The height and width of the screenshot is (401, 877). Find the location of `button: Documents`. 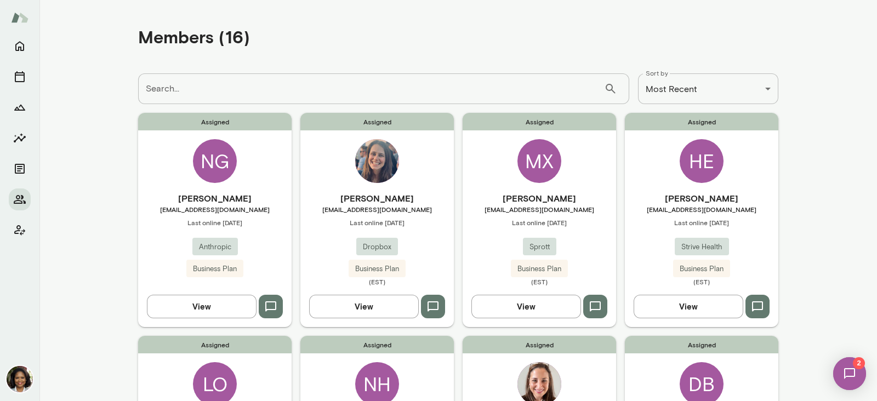

button: Documents is located at coordinates (20, 169).